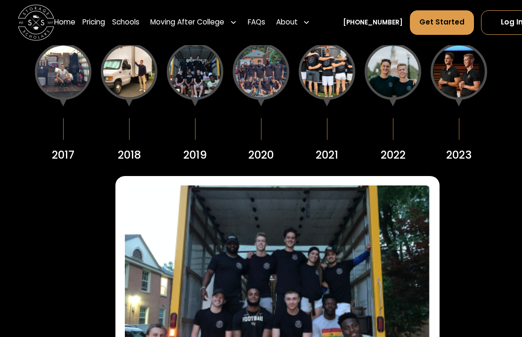  I want to click on img: Storage Scholars main logo, so click(36, 23).